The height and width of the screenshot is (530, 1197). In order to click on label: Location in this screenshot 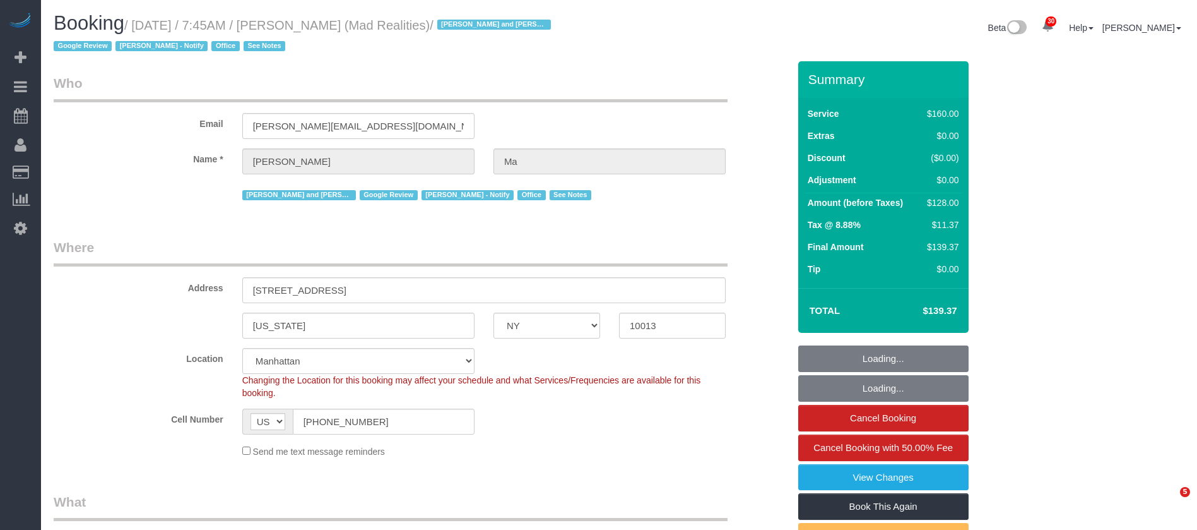, I will do `click(138, 356)`.